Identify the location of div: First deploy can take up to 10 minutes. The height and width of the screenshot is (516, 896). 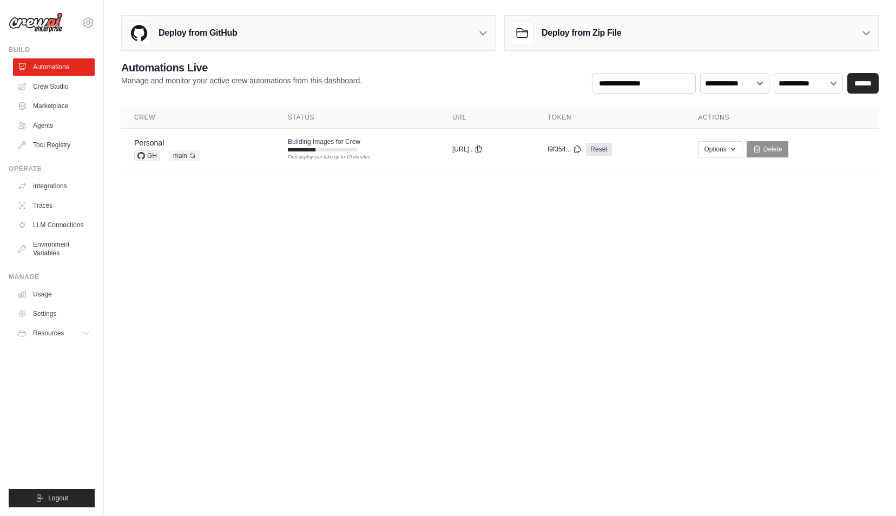
(323, 157).